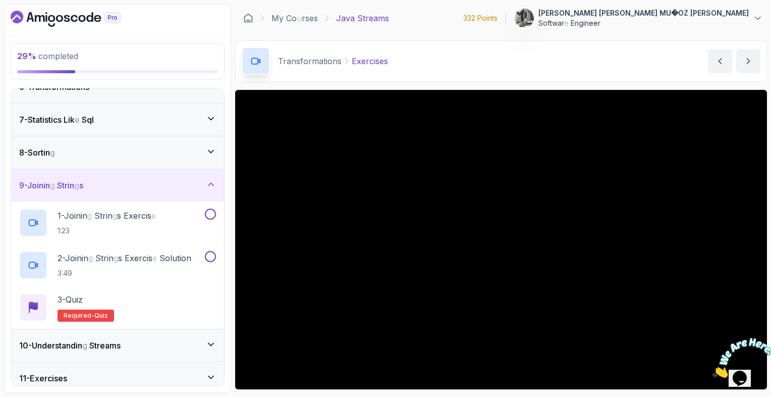 This screenshot has width=771, height=397. What do you see at coordinates (35, 24) in the screenshot?
I see `img: Chat attention grabber` at bounding box center [35, 24].